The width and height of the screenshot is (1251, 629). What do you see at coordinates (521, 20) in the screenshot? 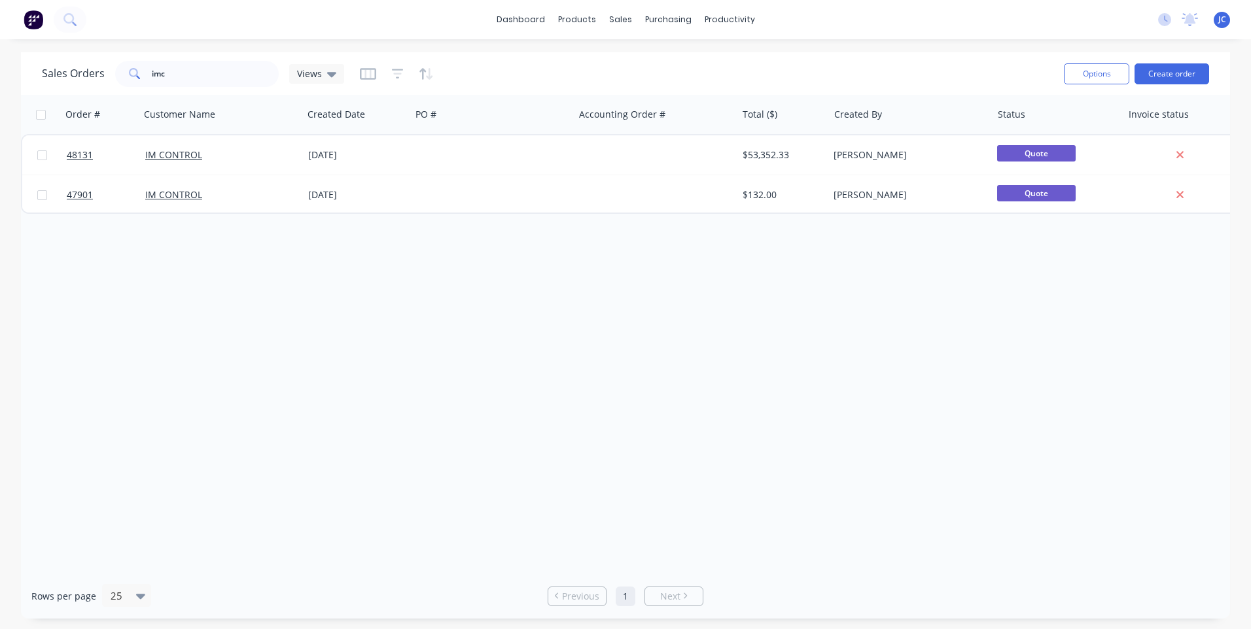
I see `a: dashboard` at bounding box center [521, 20].